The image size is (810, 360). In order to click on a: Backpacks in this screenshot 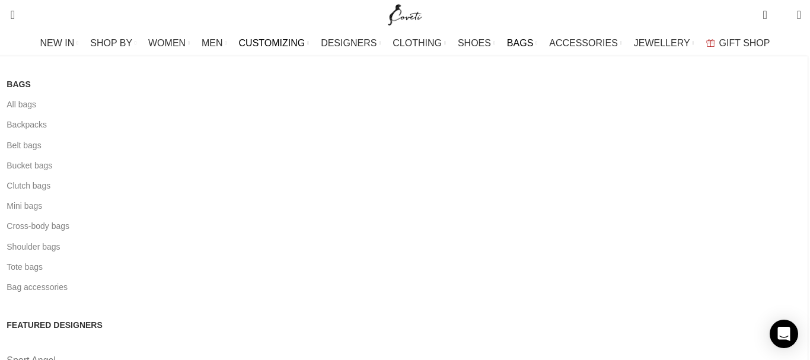, I will do `click(403, 125)`.